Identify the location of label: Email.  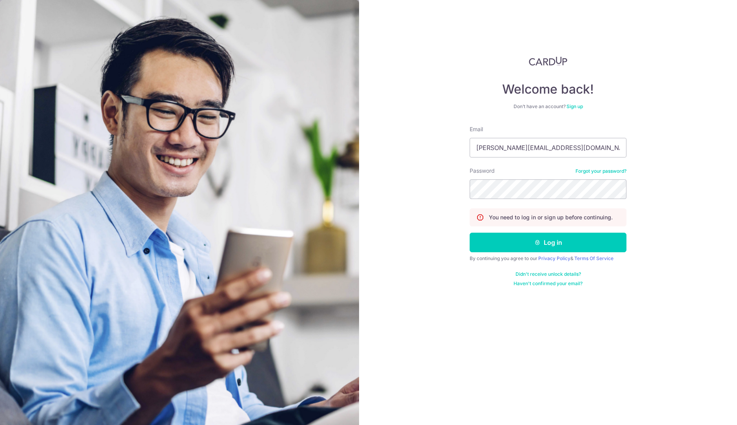
(476, 129).